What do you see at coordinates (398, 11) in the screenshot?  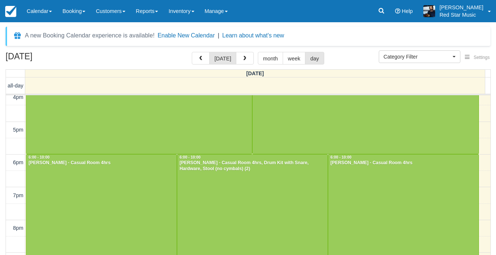 I see `i: Help` at bounding box center [398, 11].